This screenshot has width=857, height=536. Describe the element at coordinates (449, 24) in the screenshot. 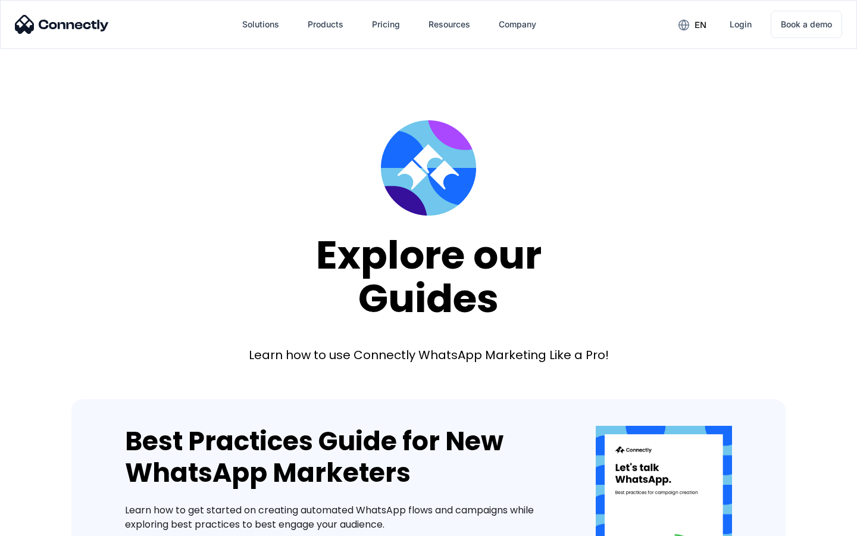

I see `div: Resources` at that location.